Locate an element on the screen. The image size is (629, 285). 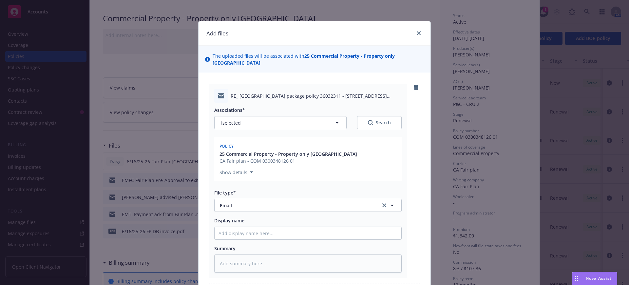
a: clear selection is located at coordinates (384, 205).